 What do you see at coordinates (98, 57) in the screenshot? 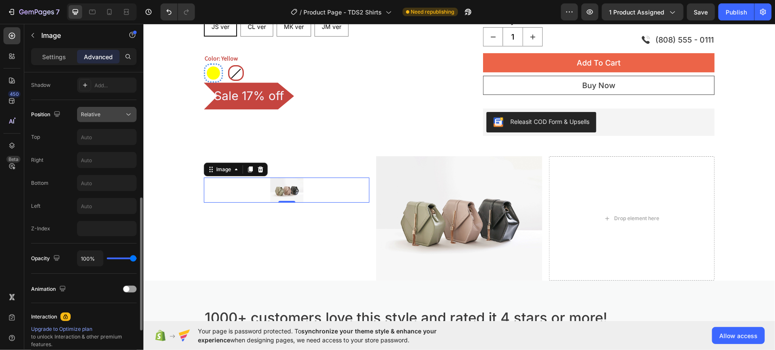
I see `p: Advanced` at bounding box center [98, 57].